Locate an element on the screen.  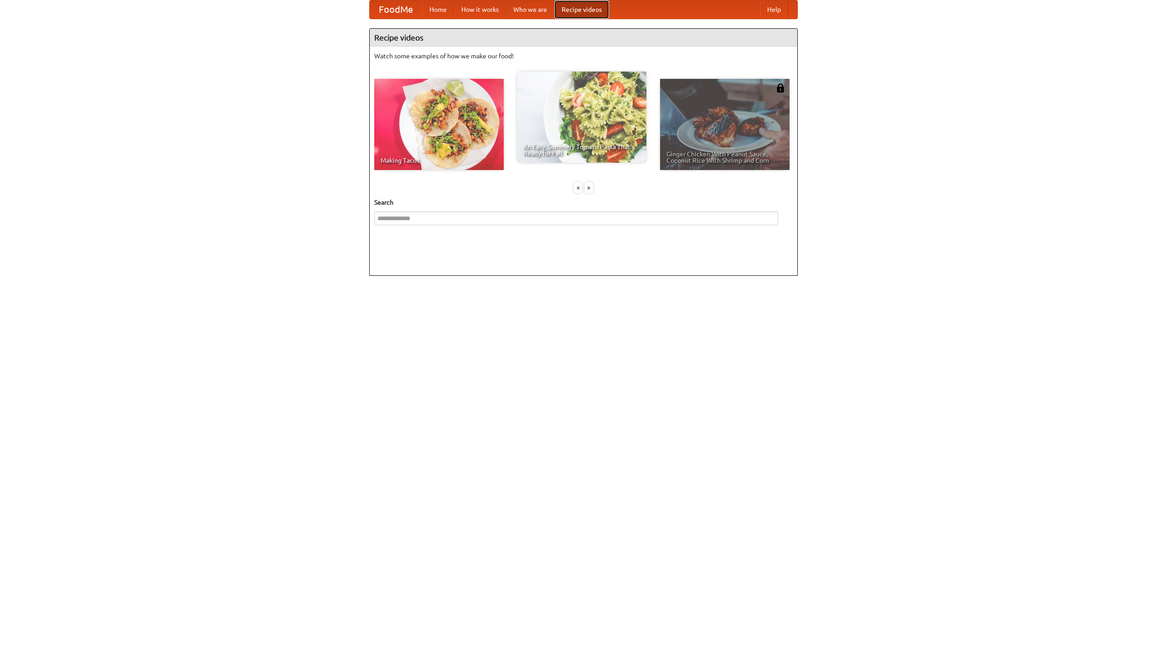
a: Making Tacos is located at coordinates (439, 124).